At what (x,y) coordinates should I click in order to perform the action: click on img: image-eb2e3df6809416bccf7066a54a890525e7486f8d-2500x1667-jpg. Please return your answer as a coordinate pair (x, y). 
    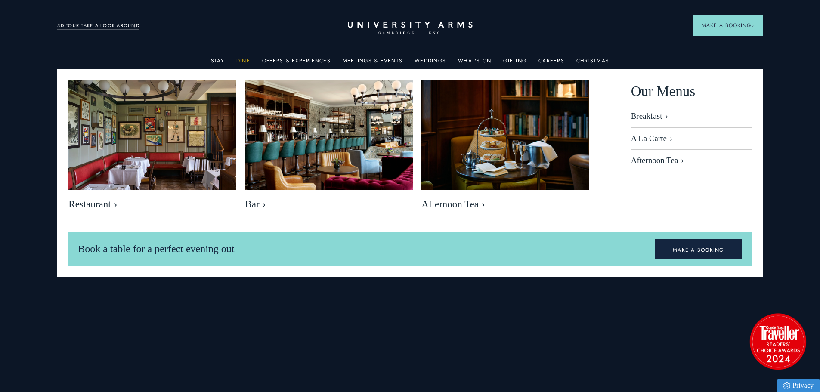
    Looking at the image, I should click on (505, 136).